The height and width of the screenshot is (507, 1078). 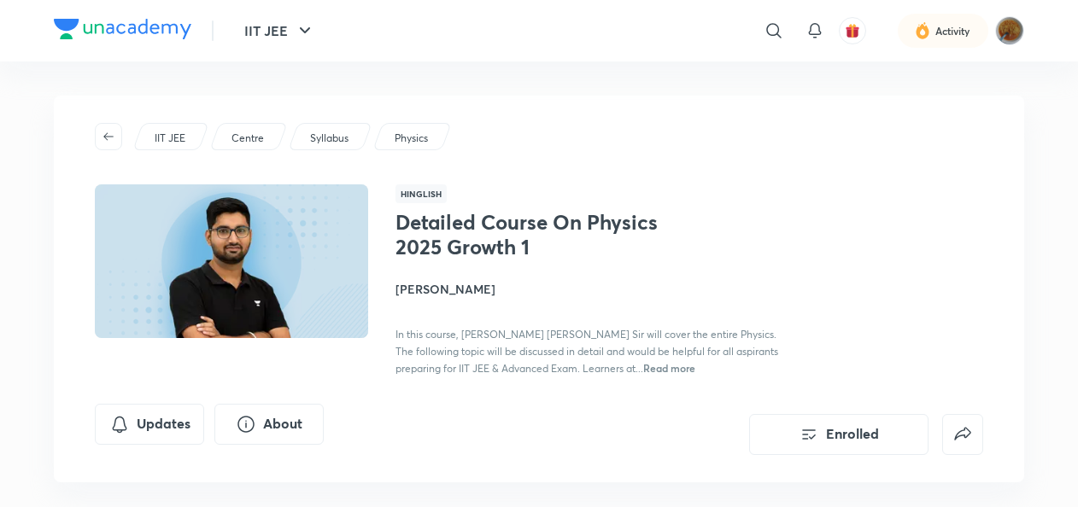 I want to click on span: Hinglish, so click(x=421, y=194).